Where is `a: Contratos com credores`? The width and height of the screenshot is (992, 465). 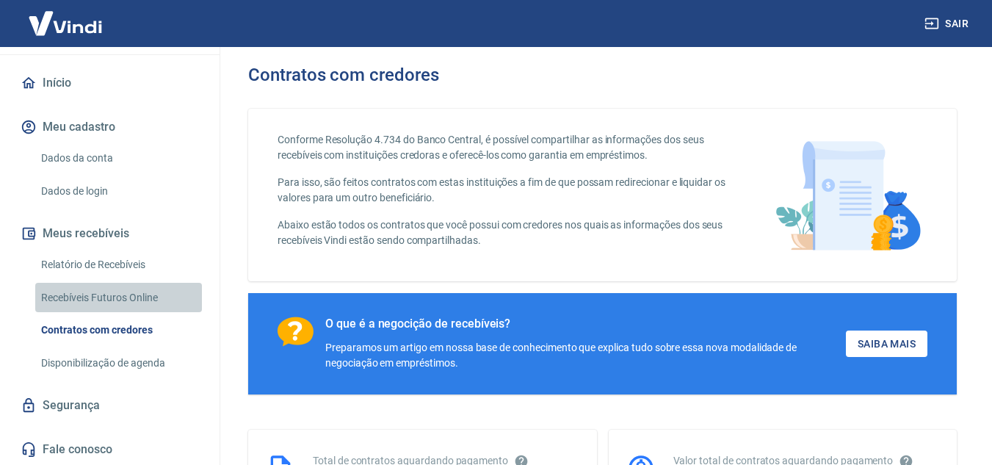 a: Contratos com credores is located at coordinates (118, 330).